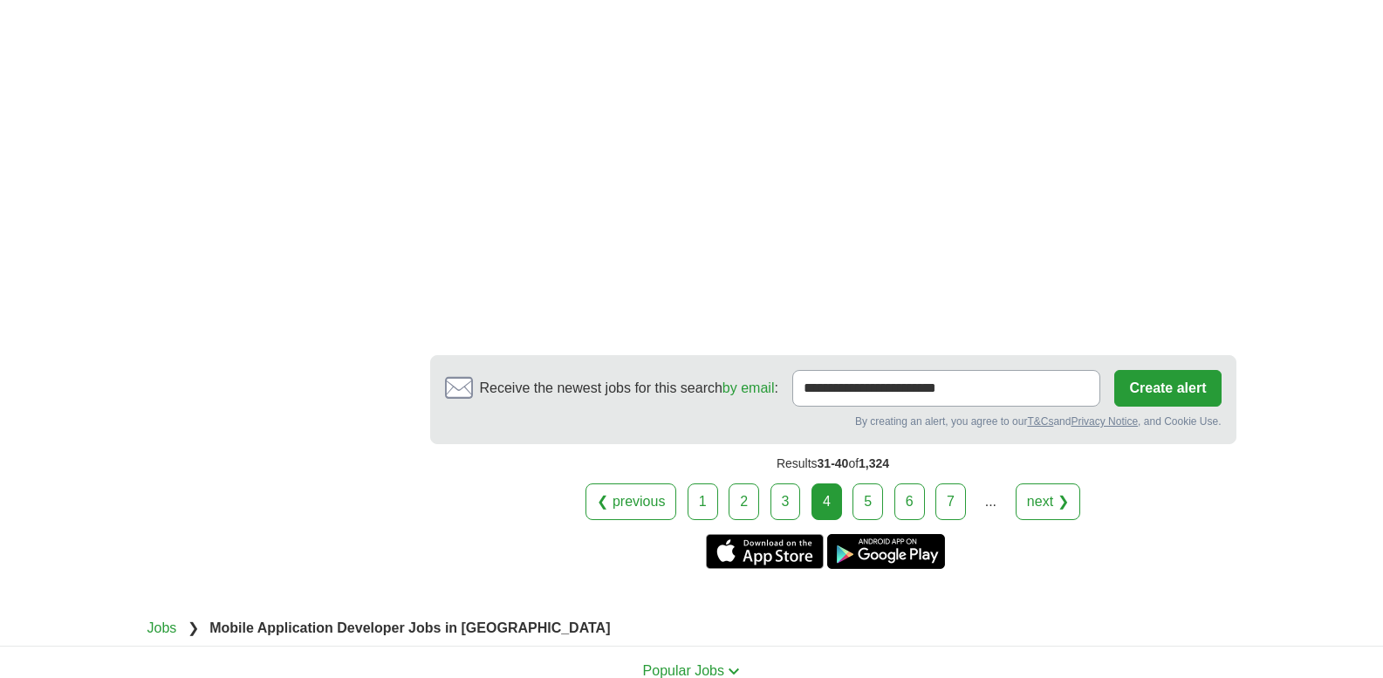 Image resolution: width=1383 pixels, height=678 pixels. I want to click on a: Get the Android app, so click(885, 551).